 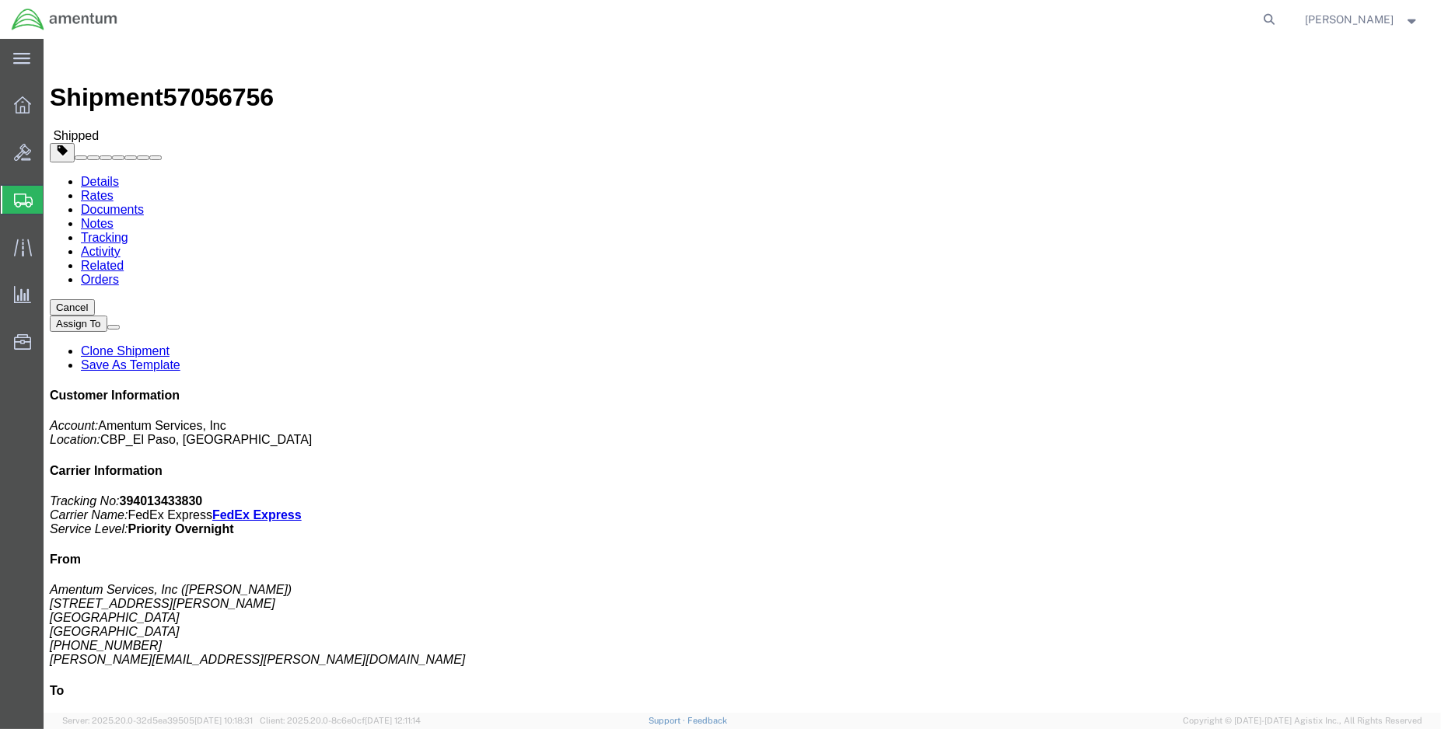 What do you see at coordinates (668, 721) in the screenshot?
I see `a: Support` at bounding box center [668, 721].